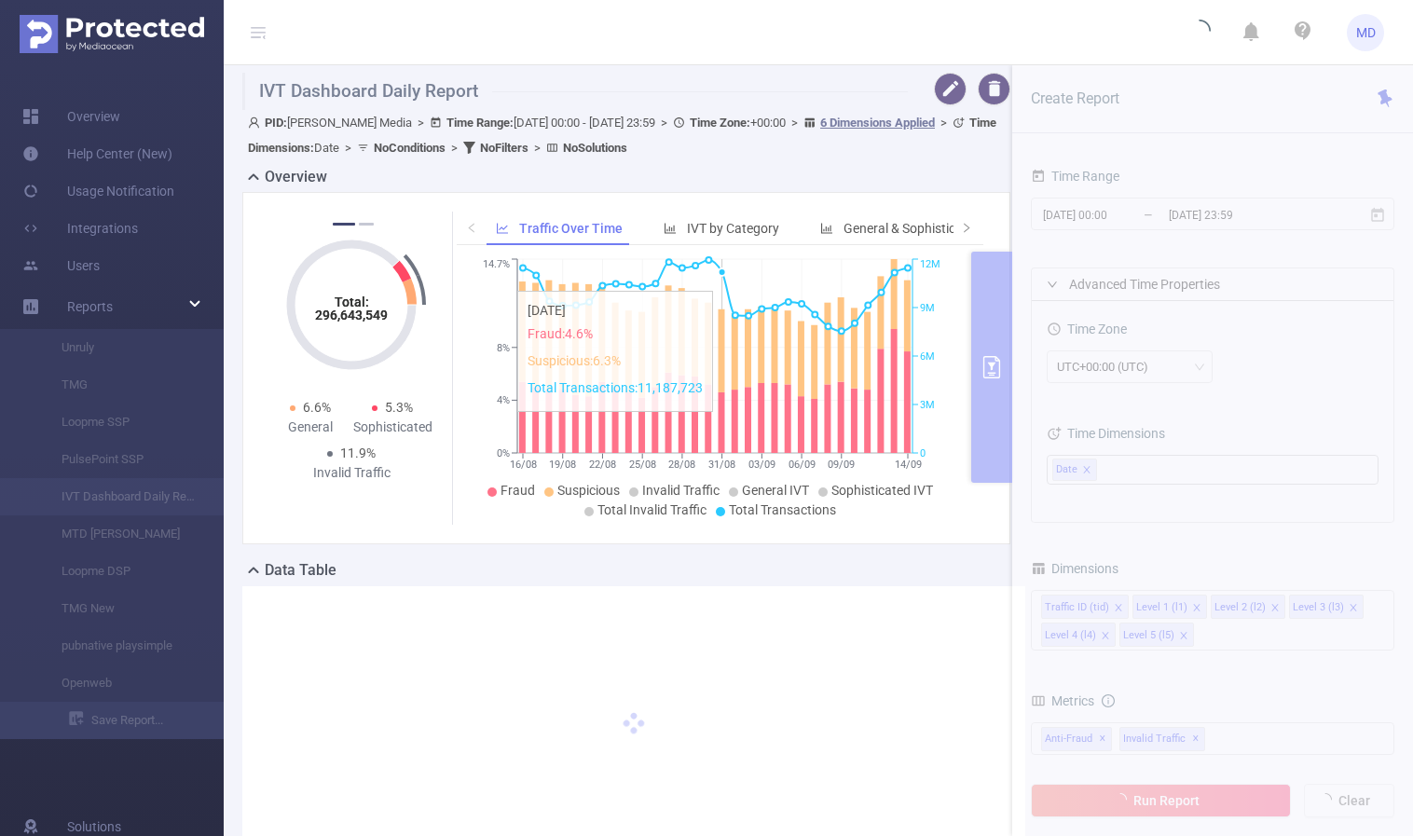 This screenshot has height=836, width=1413. Describe the element at coordinates (366, 224) in the screenshot. I see `button: 2` at that location.